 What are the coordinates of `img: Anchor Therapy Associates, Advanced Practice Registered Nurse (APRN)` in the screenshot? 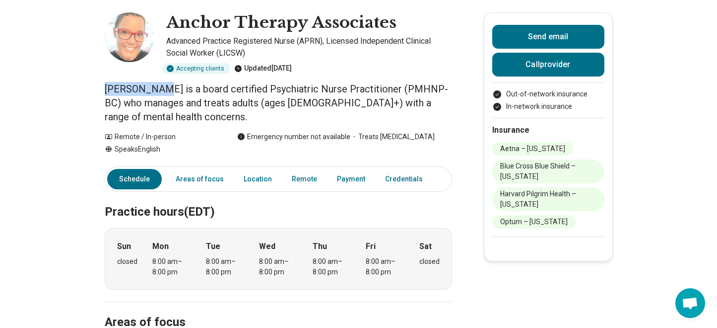 It's located at (130, 37).